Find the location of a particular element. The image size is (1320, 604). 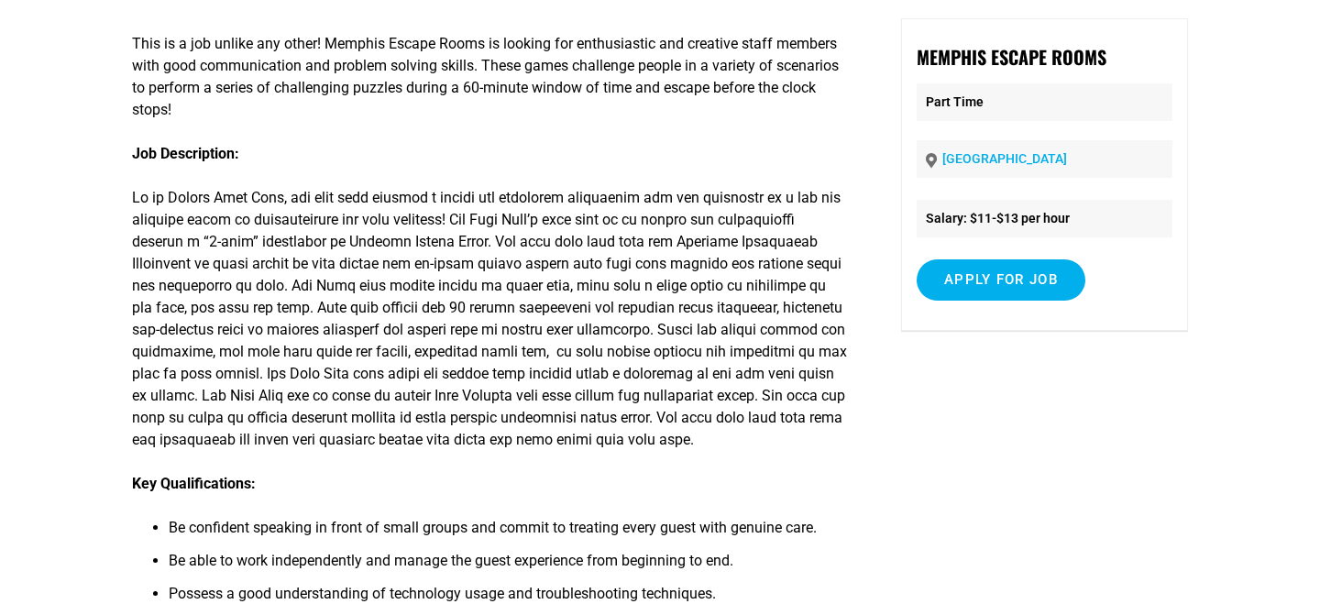

p: This is a job unlike any other! Memphis Escape Rooms is looking for enthusiastic and creative sta... is located at coordinates (490, 77).